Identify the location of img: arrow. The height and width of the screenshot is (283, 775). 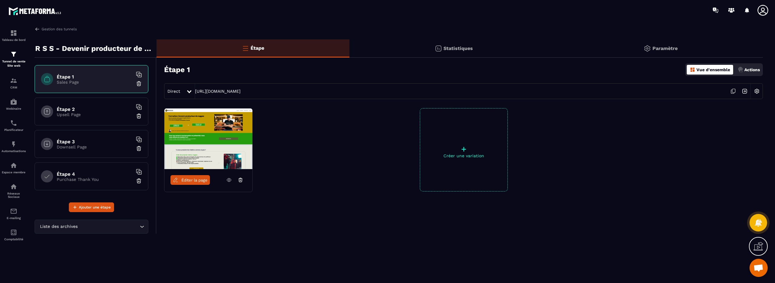
(37, 29).